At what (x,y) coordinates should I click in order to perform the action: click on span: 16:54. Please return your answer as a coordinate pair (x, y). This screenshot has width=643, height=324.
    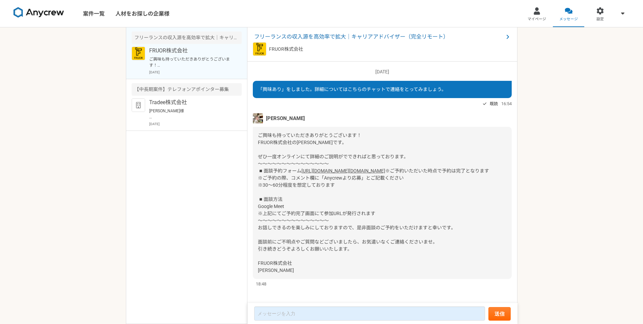
    Looking at the image, I should click on (507, 103).